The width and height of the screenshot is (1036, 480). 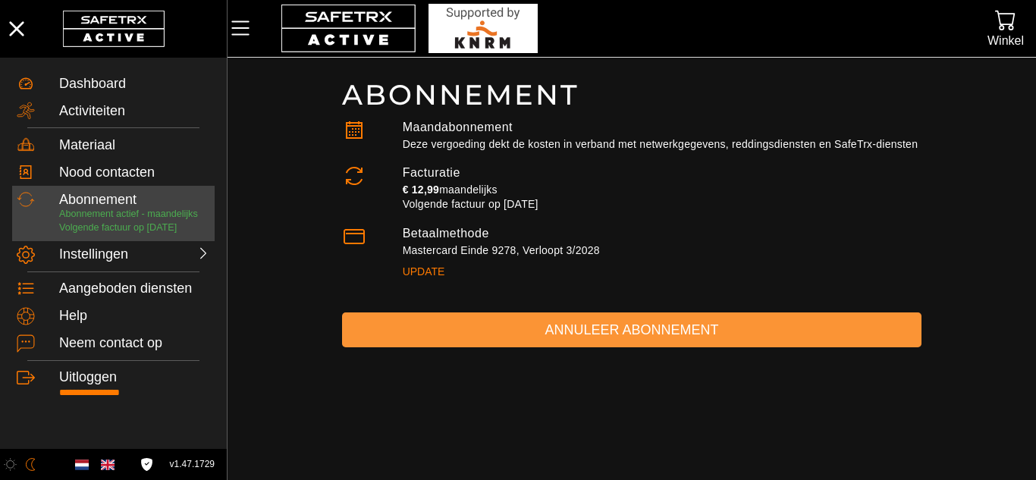 What do you see at coordinates (134, 378) in the screenshot?
I see `div: Uitloggen` at bounding box center [134, 378].